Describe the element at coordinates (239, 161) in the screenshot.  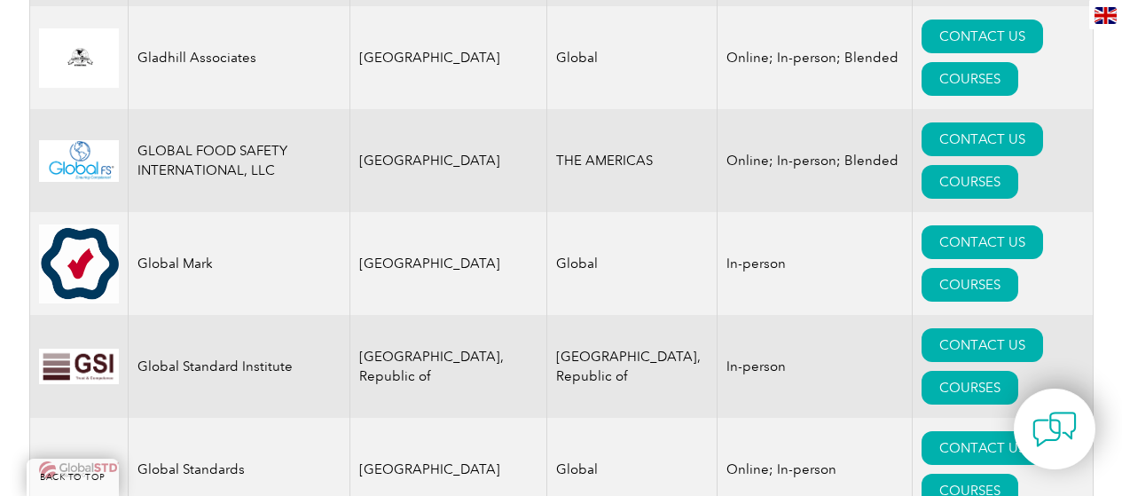
I see `td: GLOBAL FOOD SAFETY INTERNATIONAL, LLC` at that location.